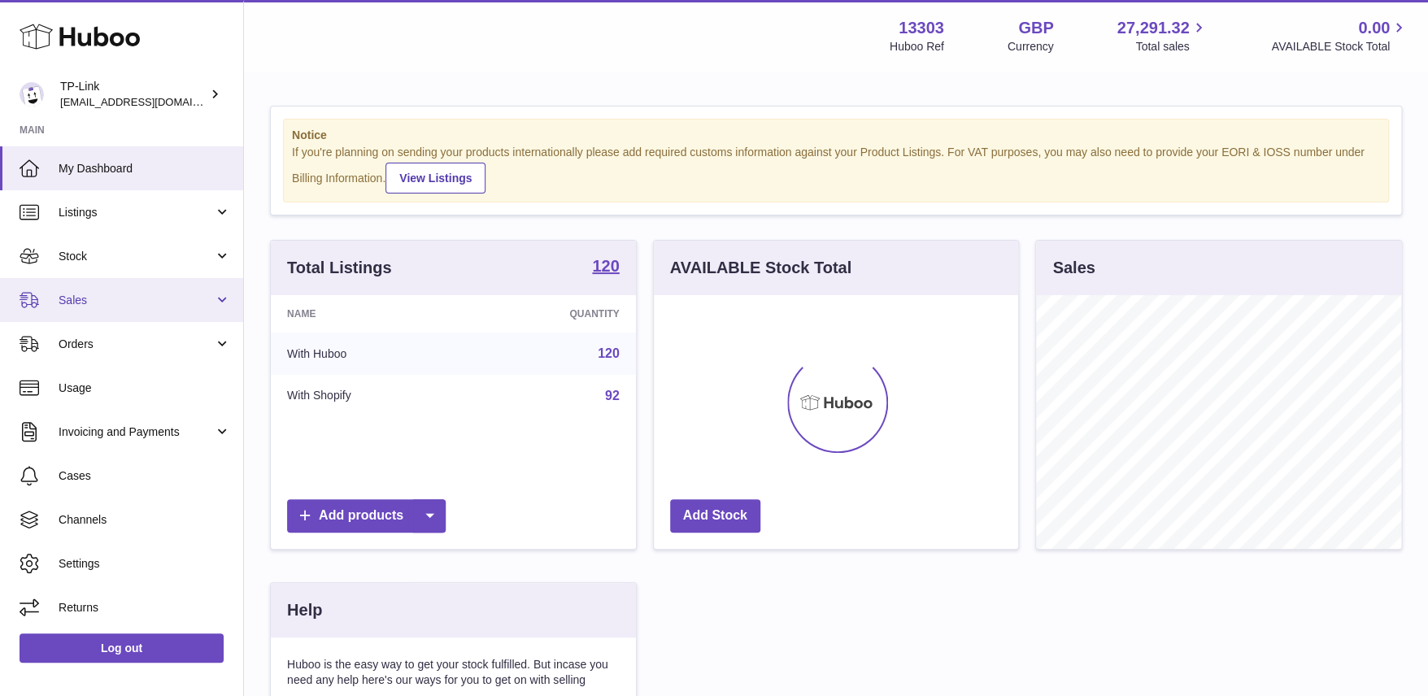  Describe the element at coordinates (369, 396) in the screenshot. I see `td: With Shopify` at that location.